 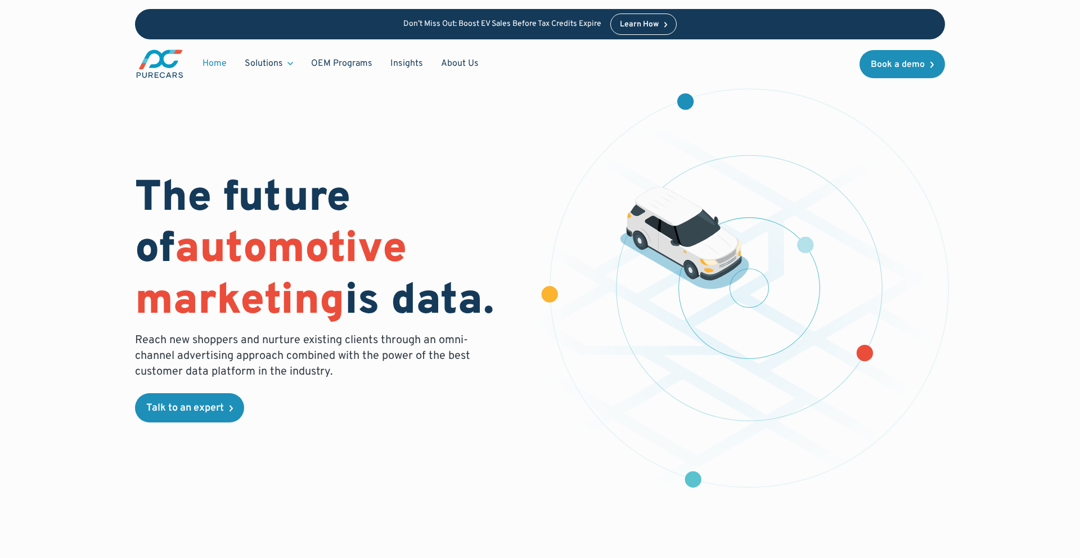 I want to click on p: Don’t Miss Out: Boost EV Sales Before Tax Credits Expire, so click(x=502, y=24).